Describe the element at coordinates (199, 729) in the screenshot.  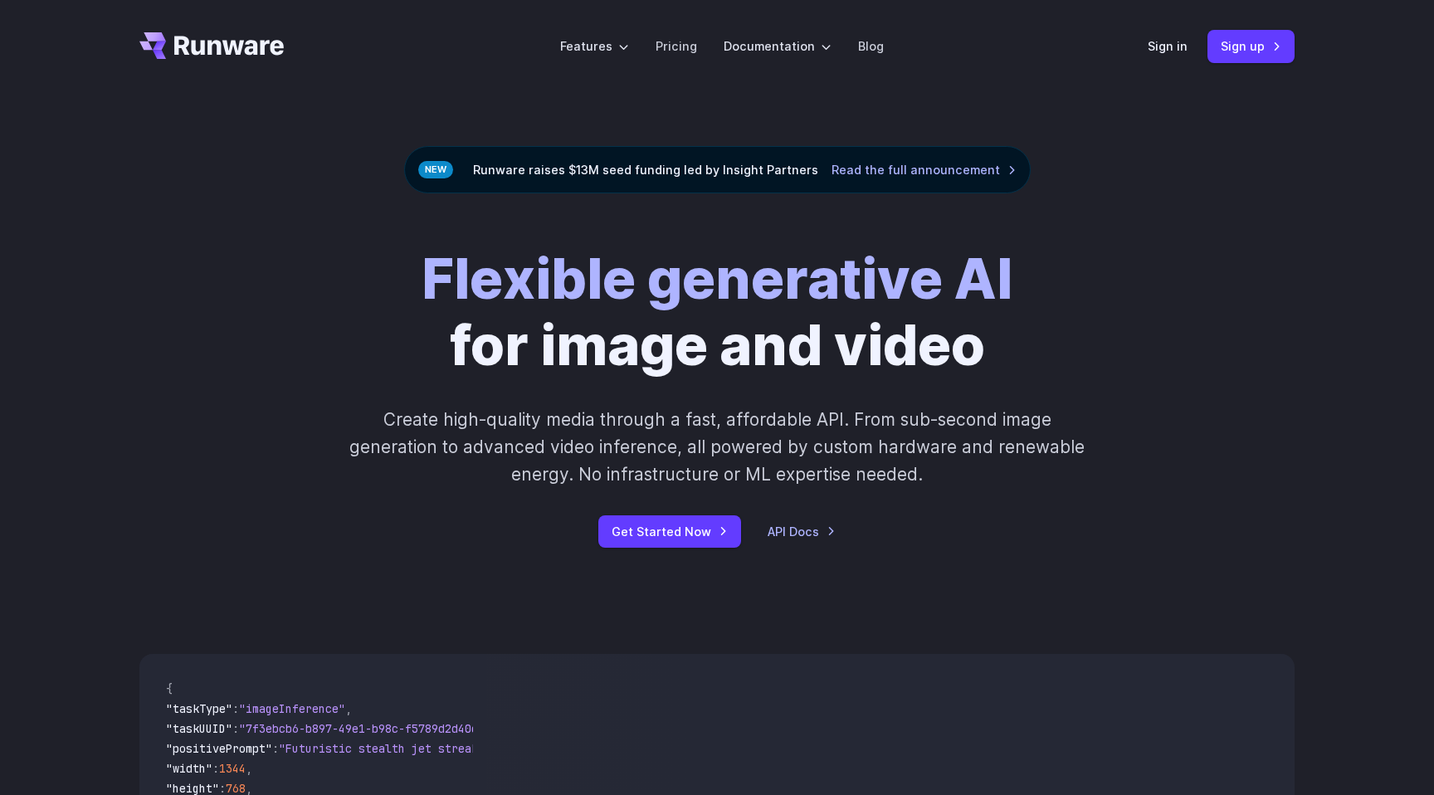
I see `span: "taskUUID"` at that location.